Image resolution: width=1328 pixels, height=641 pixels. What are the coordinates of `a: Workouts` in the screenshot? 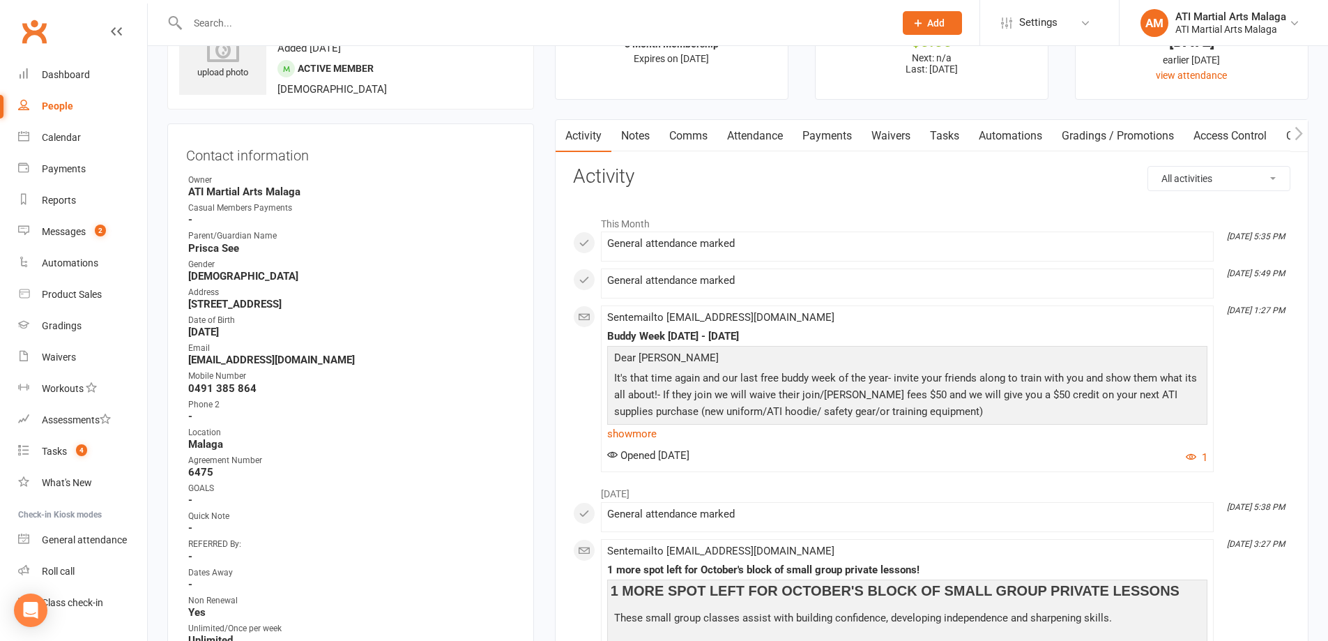 It's located at (82, 388).